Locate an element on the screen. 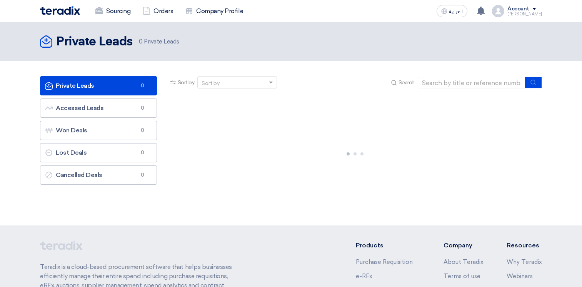 The image size is (582, 287). a: Purchase Requisition is located at coordinates (384, 262).